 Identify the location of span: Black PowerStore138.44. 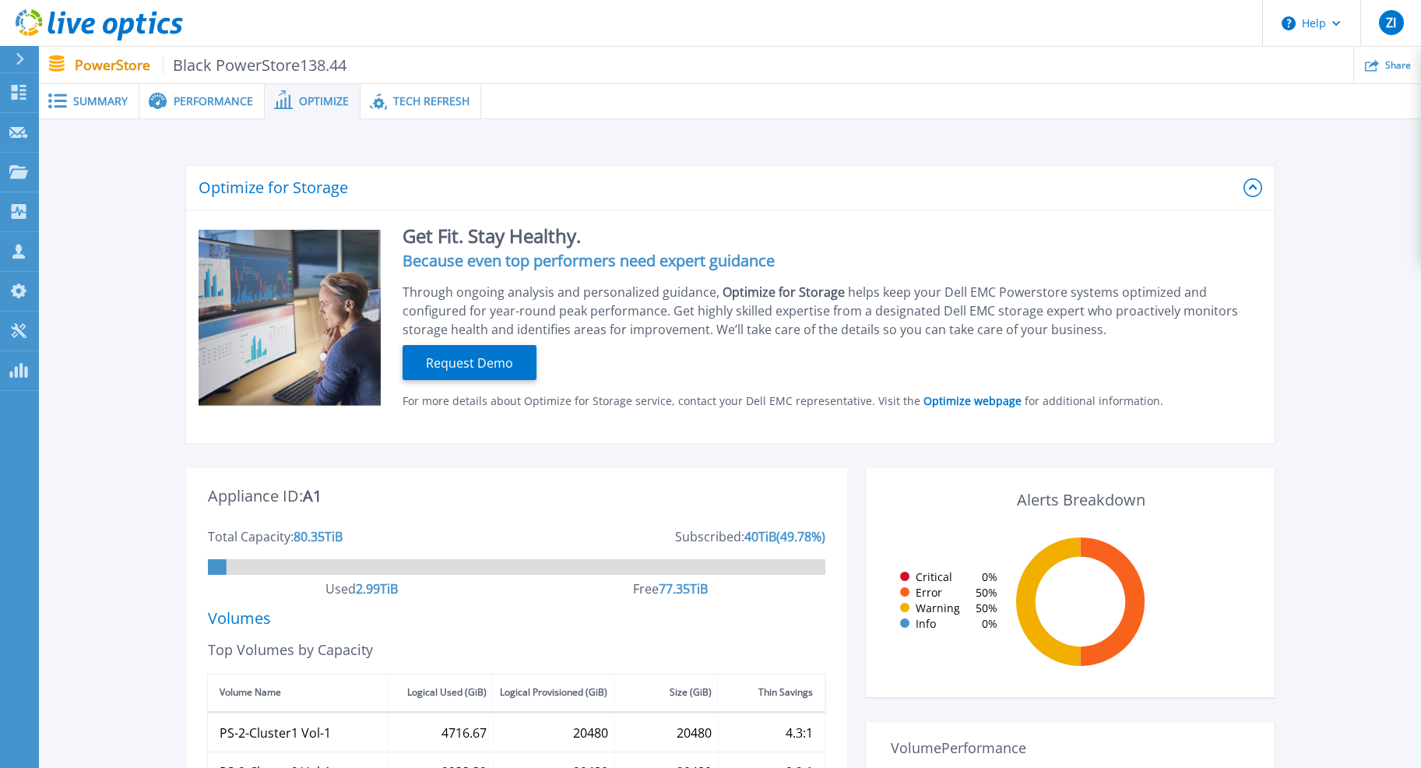
(255, 65).